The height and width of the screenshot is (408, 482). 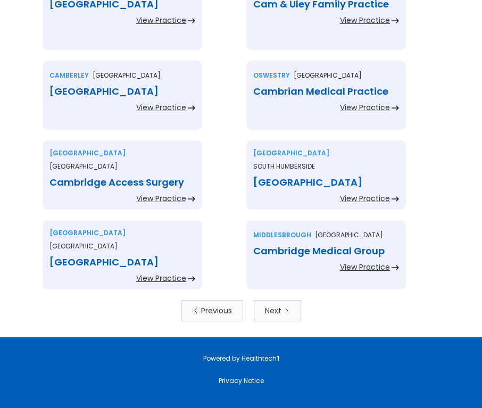 I want to click on a: Previous Page, so click(x=212, y=310).